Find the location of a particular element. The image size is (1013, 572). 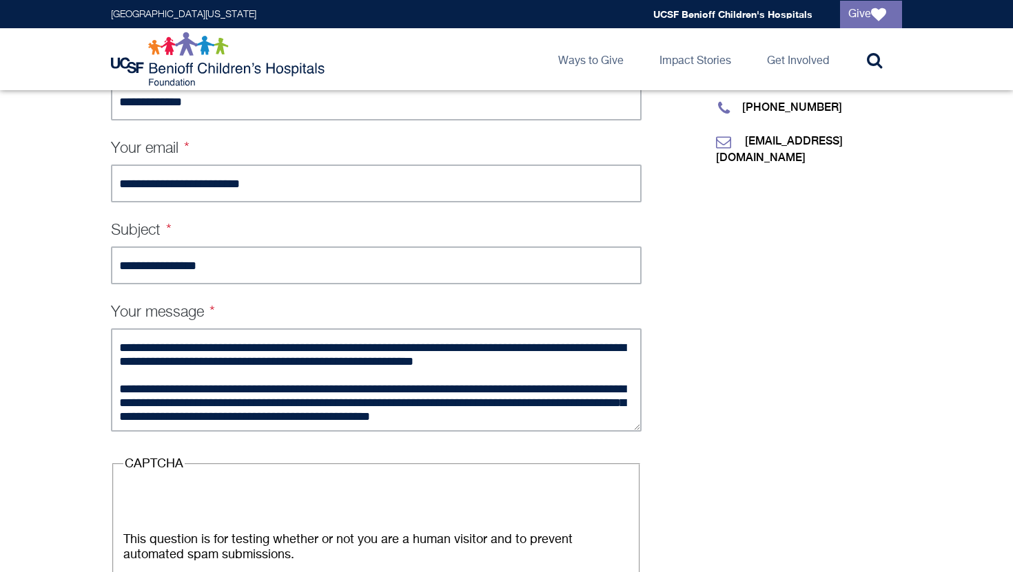

img: Logo for UCSF Benioff Children's Hospitals Foundation is located at coordinates (219, 59).